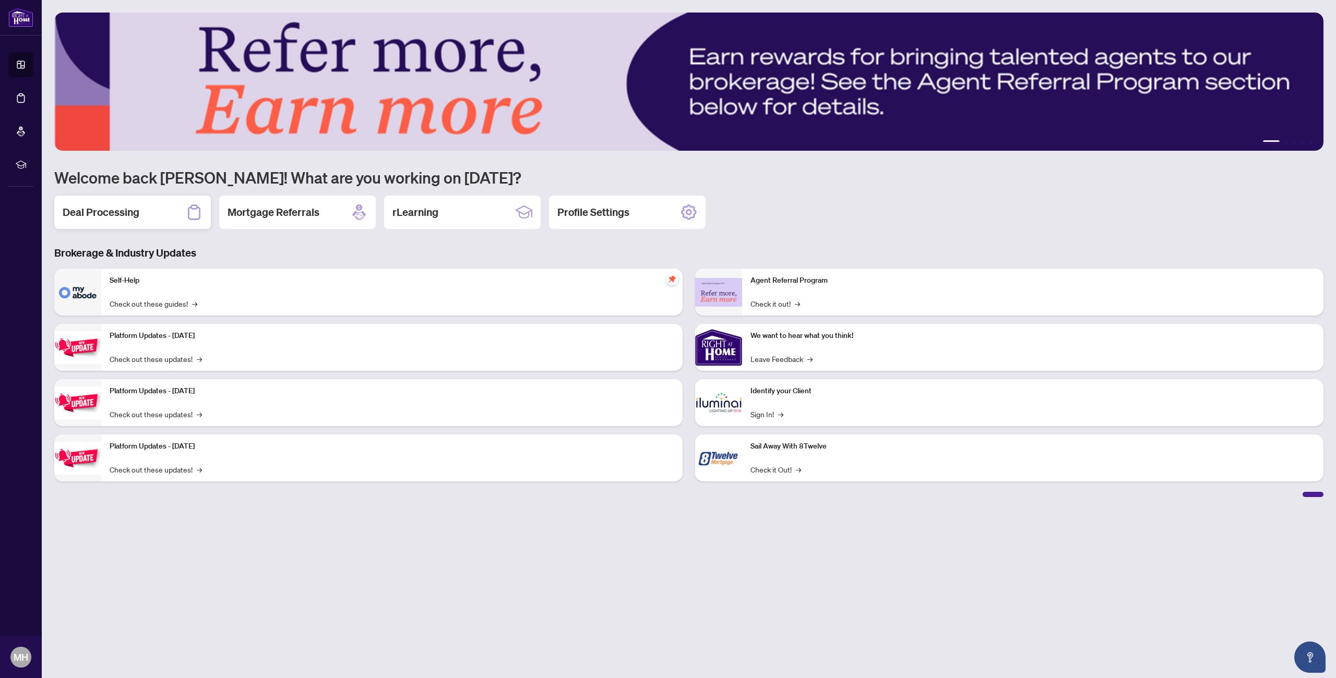  I want to click on img: Agent Referral Program, so click(719, 292).